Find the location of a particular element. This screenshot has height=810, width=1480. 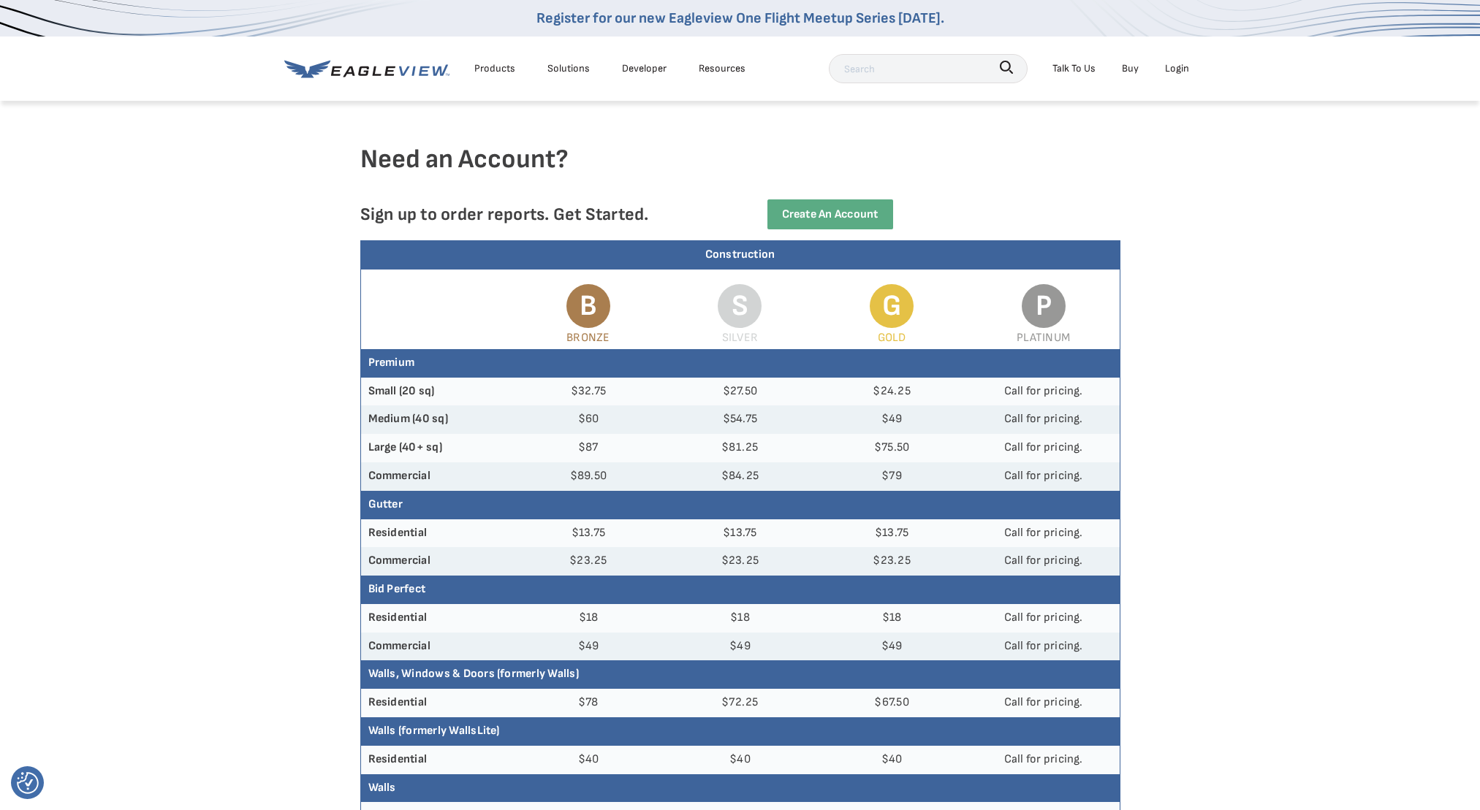

div: Construction is located at coordinates (740, 255).